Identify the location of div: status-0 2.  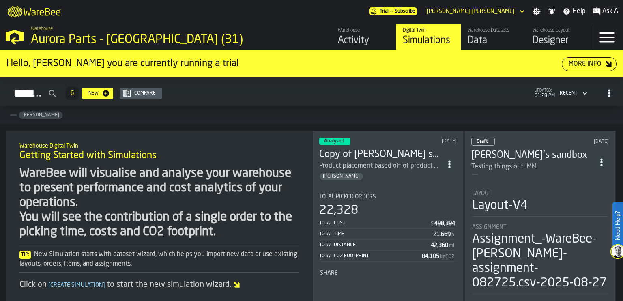
(483, 142).